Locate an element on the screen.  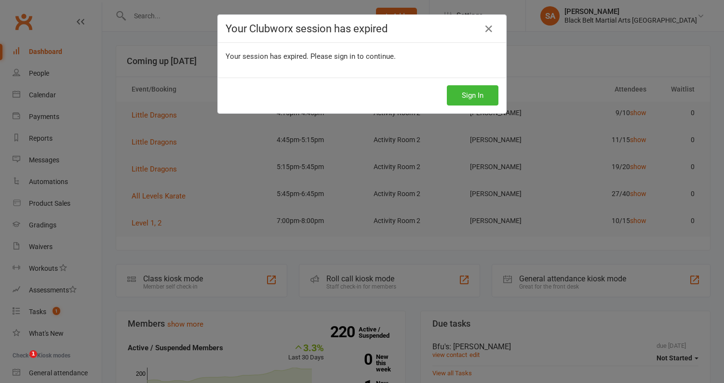
a: Close is located at coordinates (489, 29).